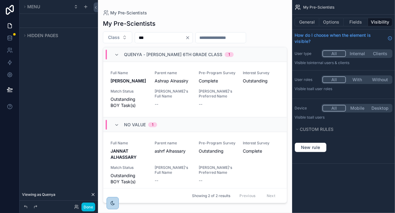  What do you see at coordinates (357, 108) in the screenshot?
I see `button: Mobile` at bounding box center [357, 108].